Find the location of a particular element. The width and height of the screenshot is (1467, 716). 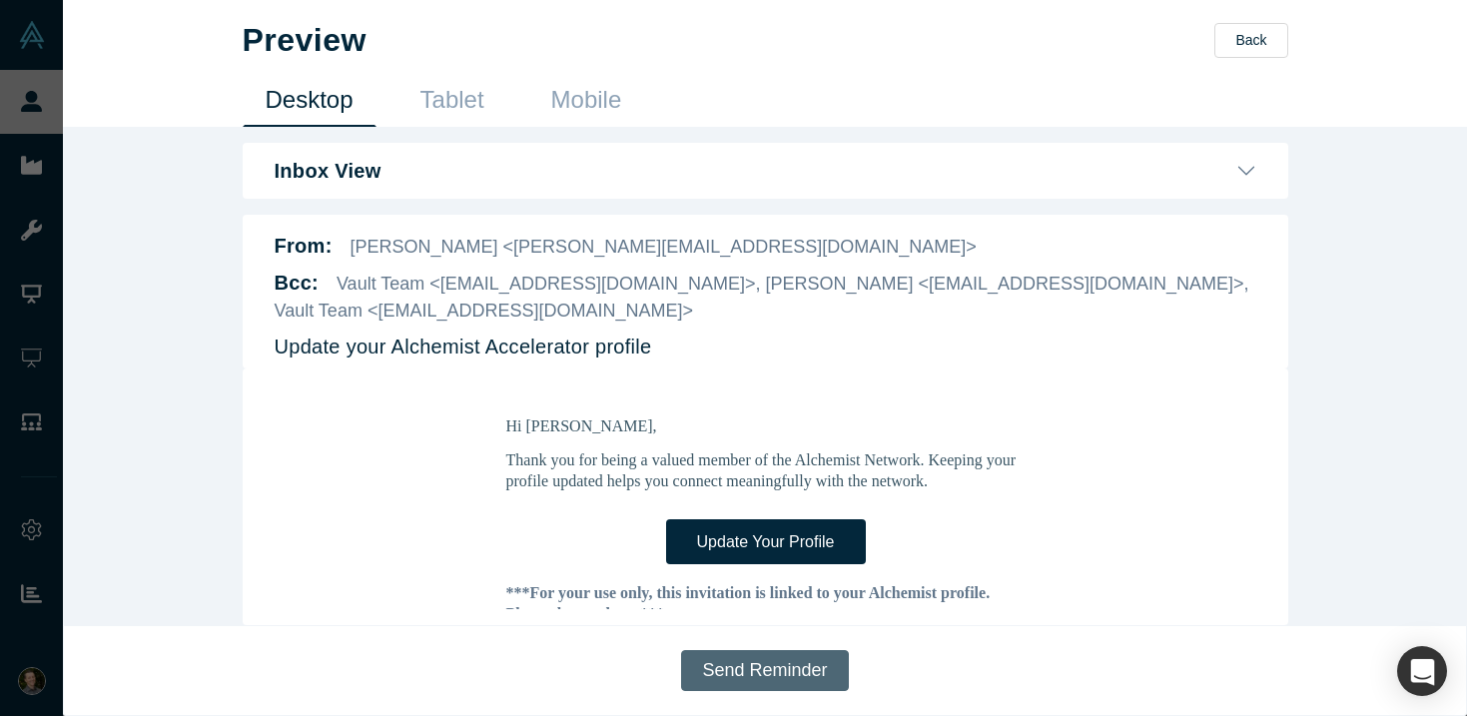

a: Update Your Profile is located at coordinates (491, 173).